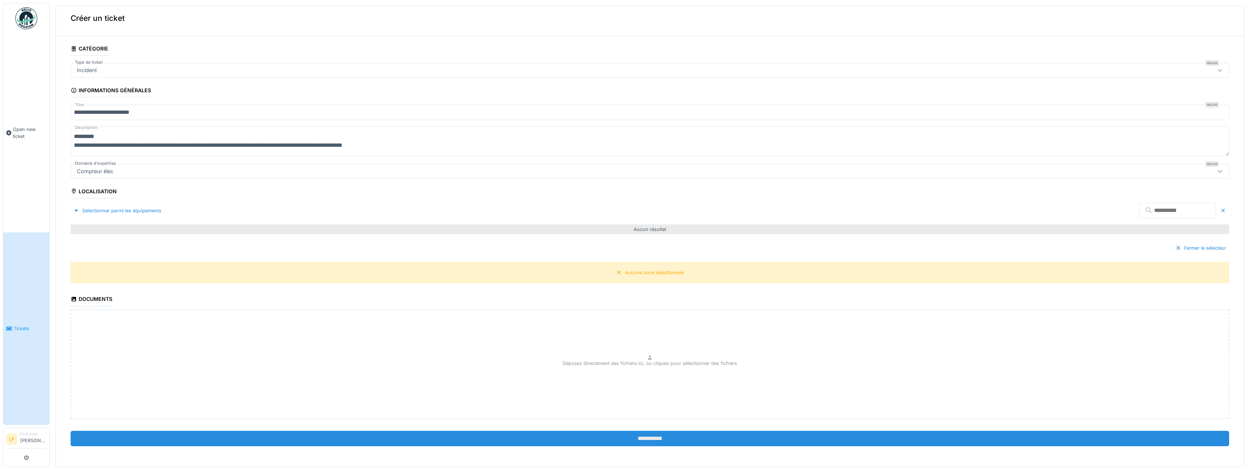  Describe the element at coordinates (30, 133) in the screenshot. I see `span: Open new ticket` at that location.